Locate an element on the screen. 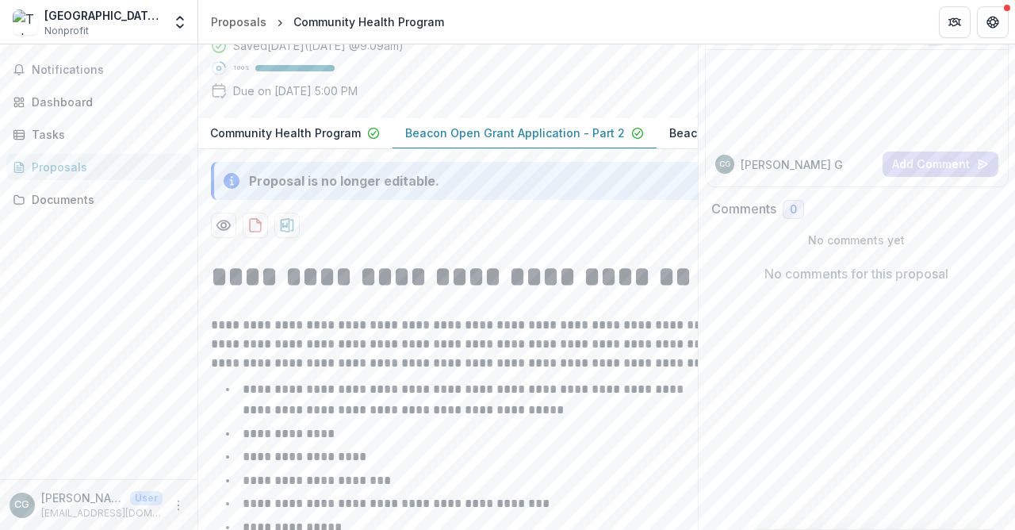  button: Open entity switcher is located at coordinates (180, 22).